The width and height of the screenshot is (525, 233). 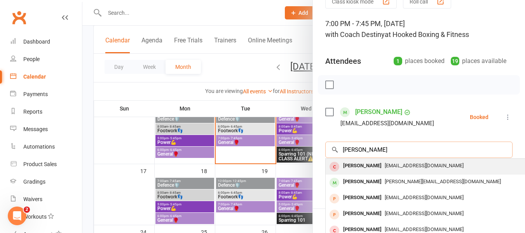 I want to click on input: Search to add attendees, so click(x=419, y=150).